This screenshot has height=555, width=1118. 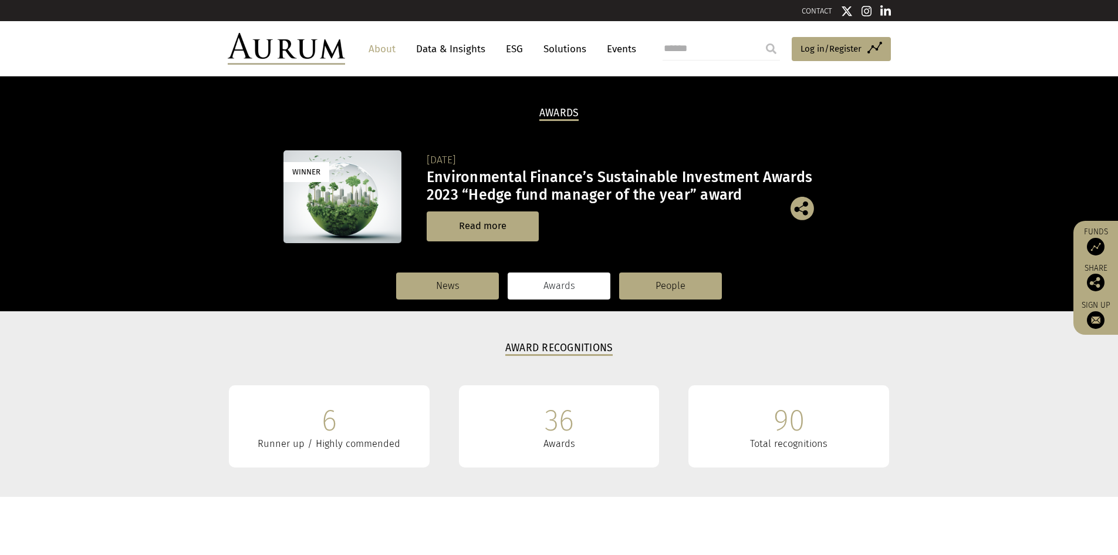 What do you see at coordinates (771, 49) in the screenshot?
I see `input: Submit` at bounding box center [771, 49].